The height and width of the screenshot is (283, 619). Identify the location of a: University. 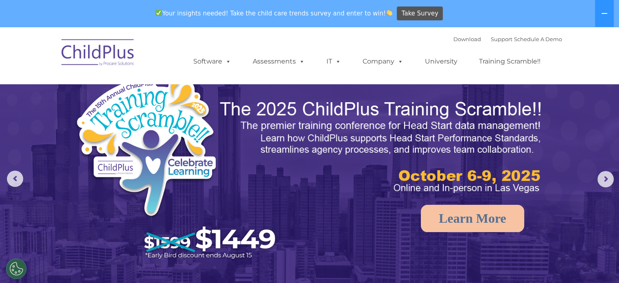
(441, 61).